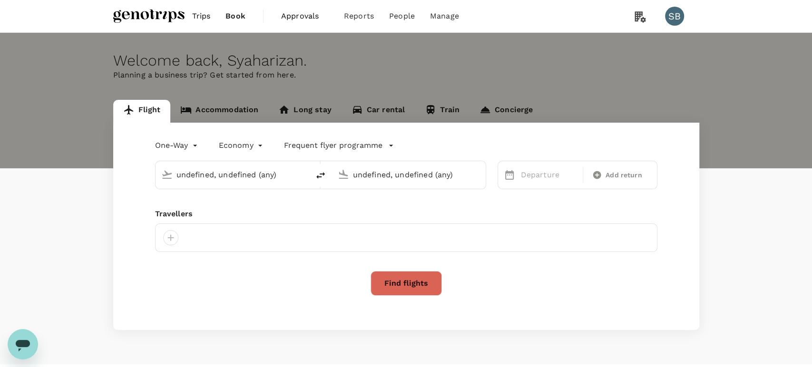 The image size is (812, 367). I want to click on a: Accommodation, so click(219, 111).